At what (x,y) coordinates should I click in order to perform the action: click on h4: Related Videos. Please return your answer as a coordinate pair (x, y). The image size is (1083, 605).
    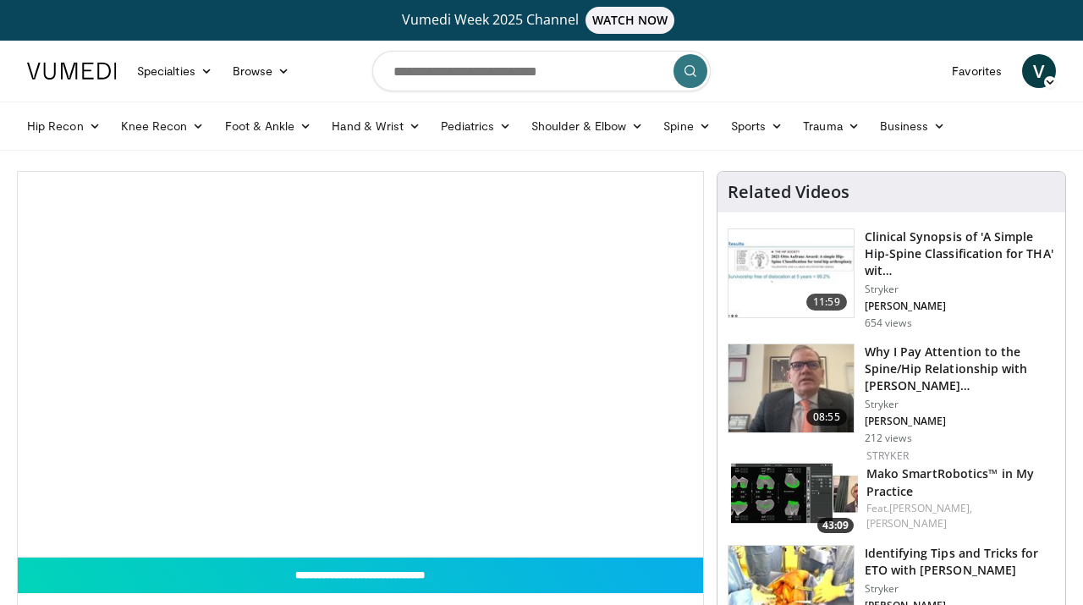
    Looking at the image, I should click on (789, 192).